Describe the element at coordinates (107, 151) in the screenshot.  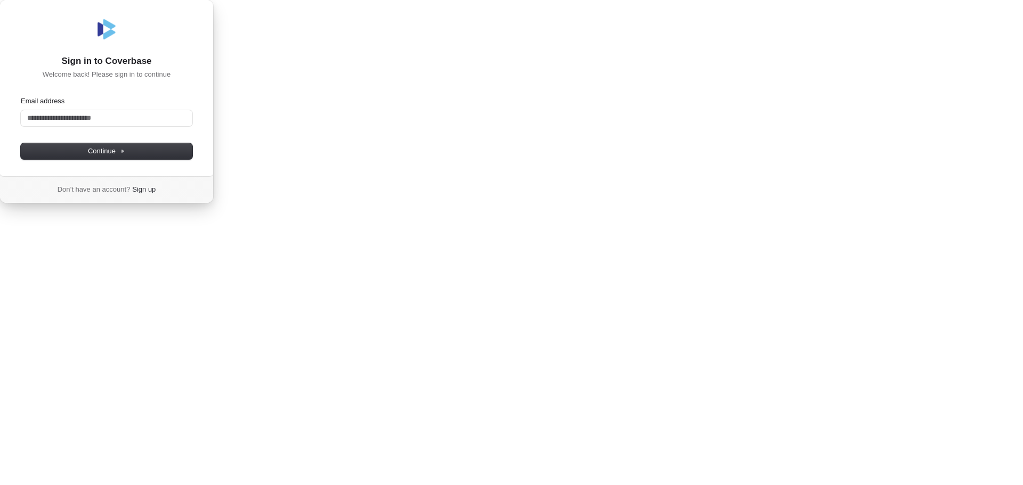
I see `span: Continue` at that location.